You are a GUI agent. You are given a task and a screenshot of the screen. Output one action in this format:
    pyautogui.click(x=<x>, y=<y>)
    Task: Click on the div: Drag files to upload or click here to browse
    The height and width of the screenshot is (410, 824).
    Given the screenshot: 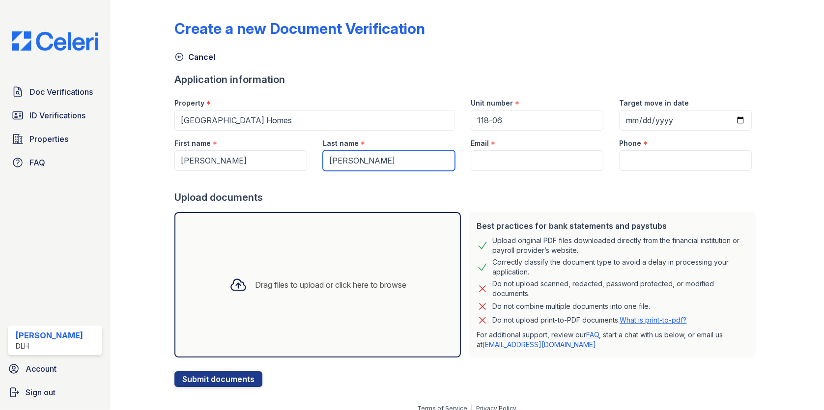 What is the action you would take?
    pyautogui.click(x=331, y=285)
    